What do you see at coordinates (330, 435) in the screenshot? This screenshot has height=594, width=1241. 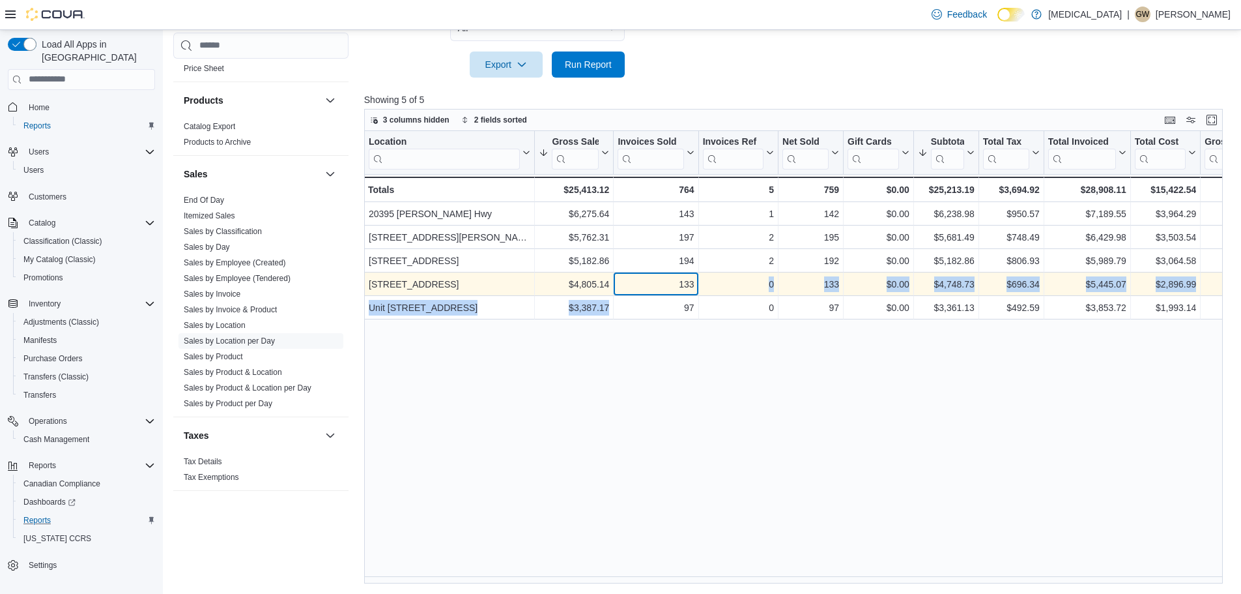 I see `button: Taxes` at bounding box center [330, 435].